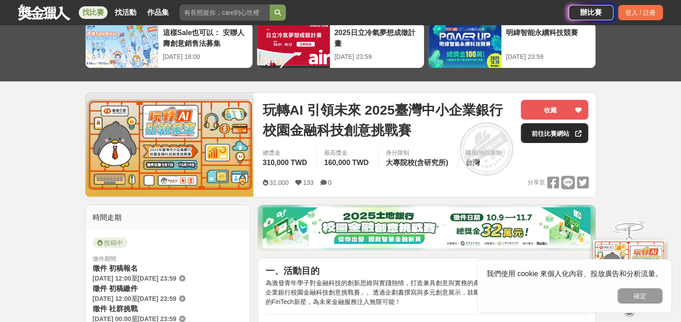 This screenshot has height=322, width=681. Describe the element at coordinates (225, 13) in the screenshot. I see `input: 有長照挺你，care到心坎裡！青春出手，拍出照顧 影音徵件活動` at that location.